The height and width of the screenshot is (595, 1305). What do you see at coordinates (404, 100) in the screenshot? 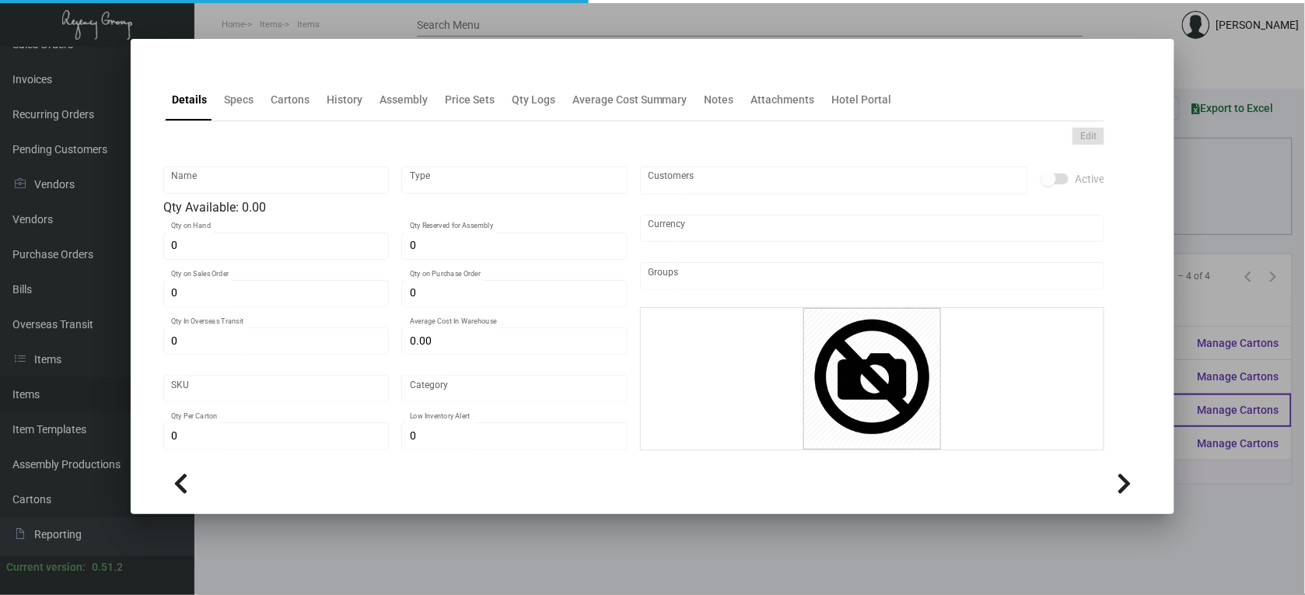
I see `div: Assembly` at bounding box center [404, 100].